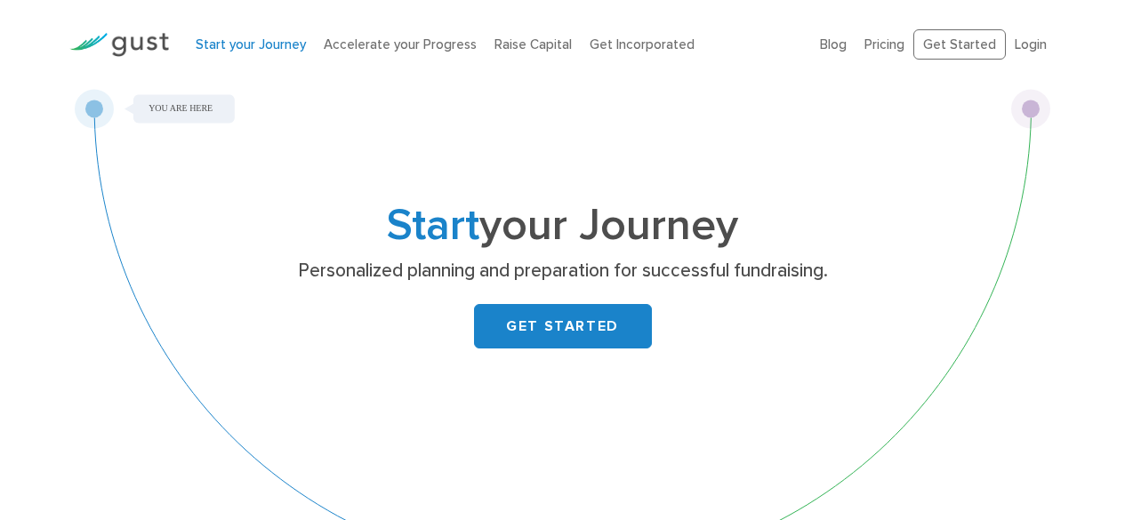 The height and width of the screenshot is (520, 1125). Describe the element at coordinates (400, 44) in the screenshot. I see `a: Accelerate your Progress` at that location.